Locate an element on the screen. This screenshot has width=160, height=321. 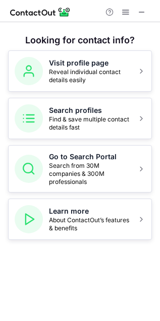
span: Reveal individual contact details easily is located at coordinates (90, 76).